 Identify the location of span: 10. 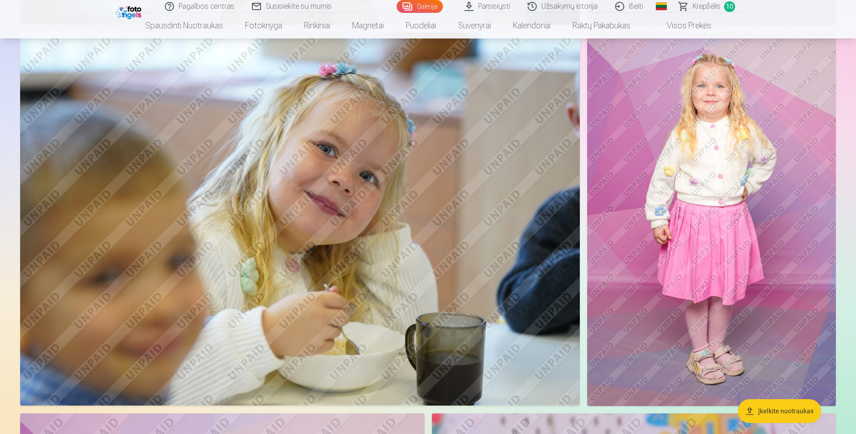
(729, 6).